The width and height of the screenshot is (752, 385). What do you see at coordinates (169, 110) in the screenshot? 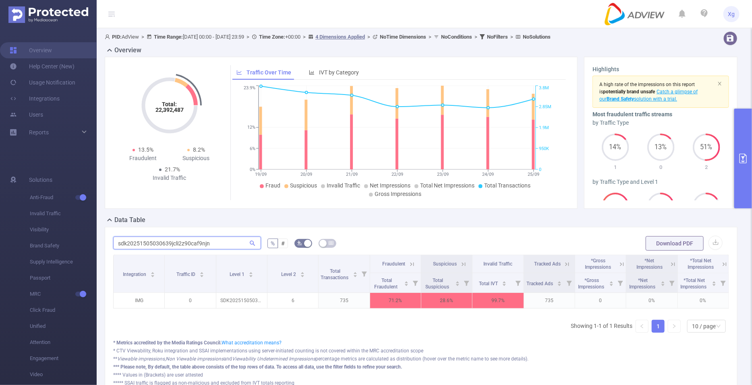
I see `tspan: 22,392,487` at bounding box center [169, 110].